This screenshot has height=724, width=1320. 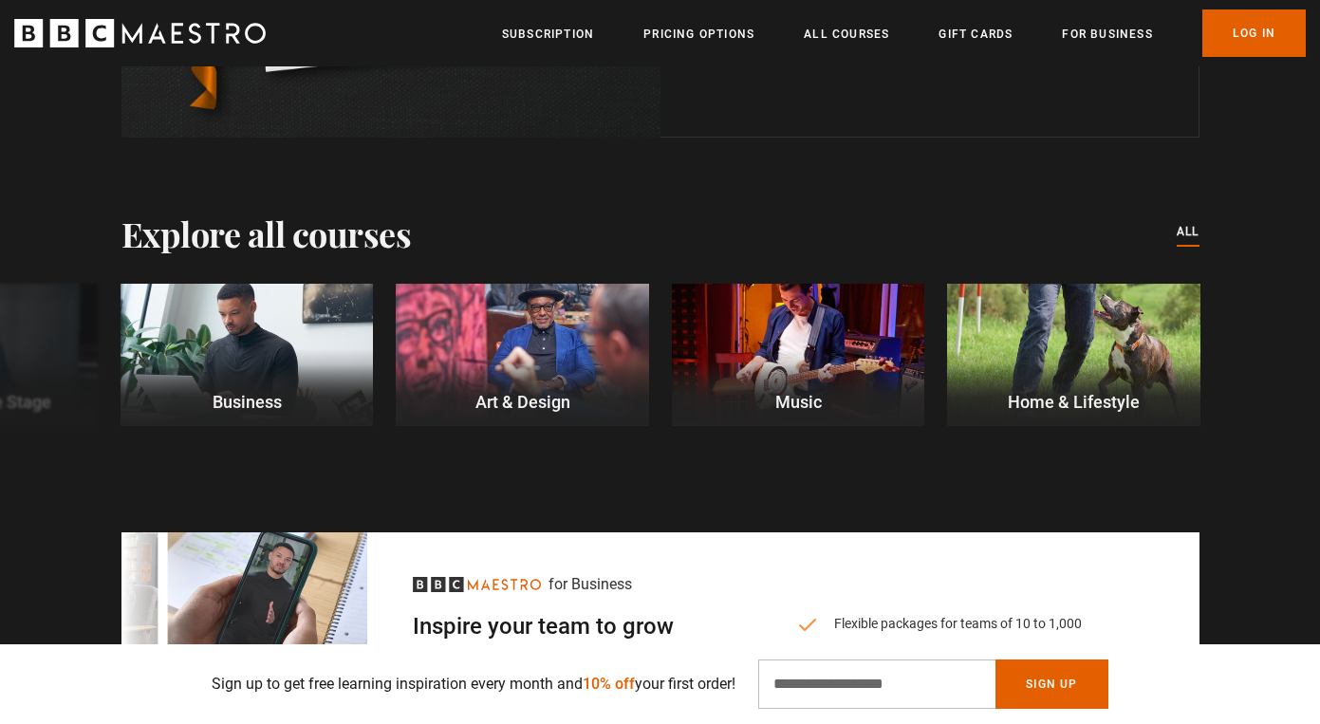 What do you see at coordinates (247, 401) in the screenshot?
I see `p: Business` at bounding box center [247, 401].